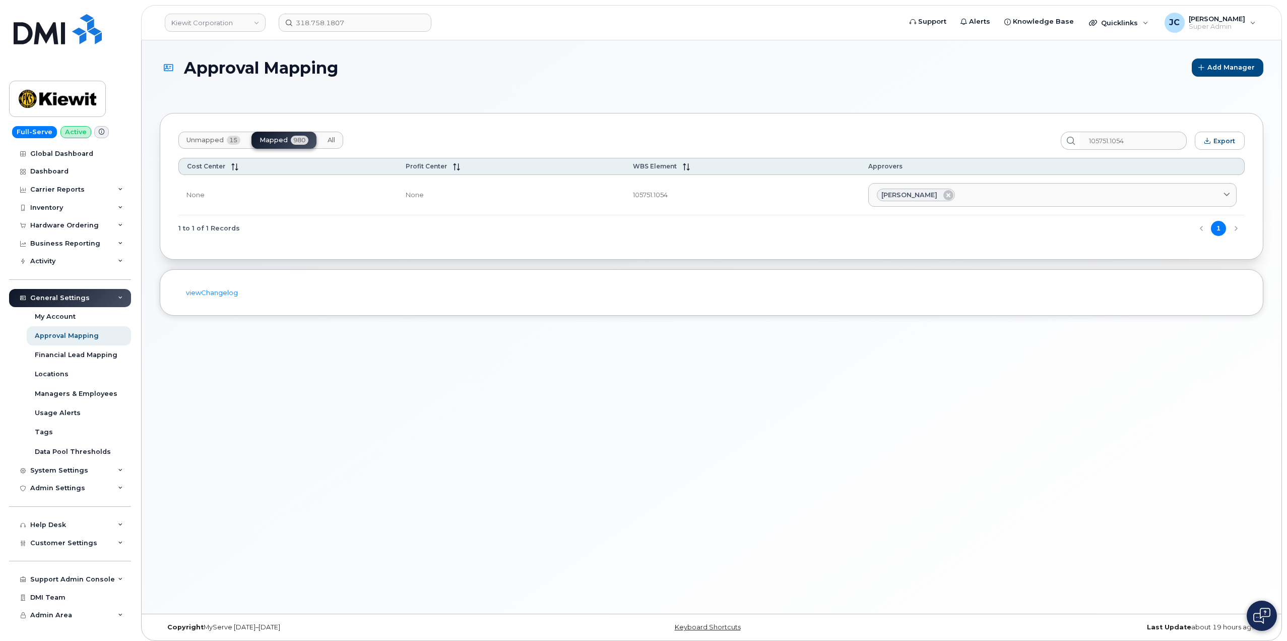  I want to click on input: Search..., so click(1133, 141).